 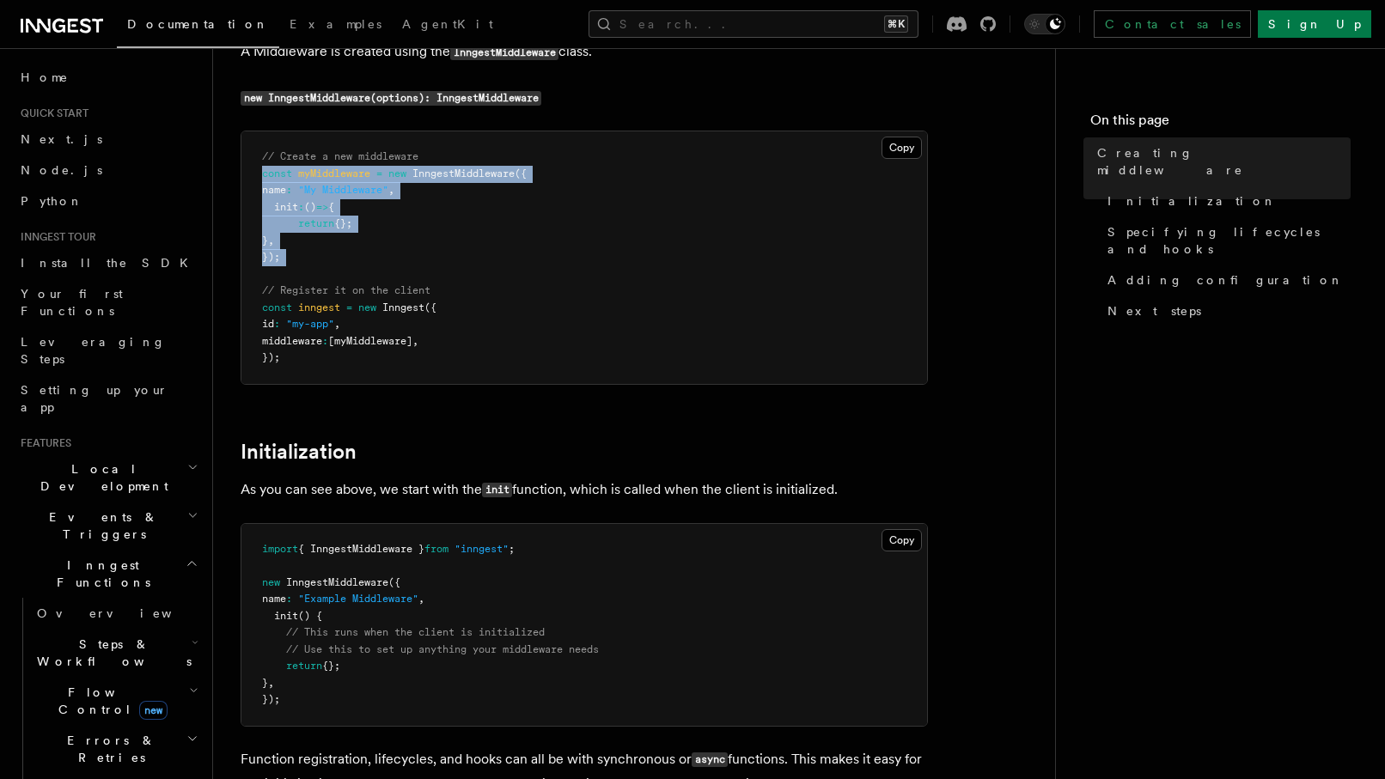 What do you see at coordinates (1225, 241) in the screenshot?
I see `a: Specifying lifecycles and hooks` at bounding box center [1225, 241].